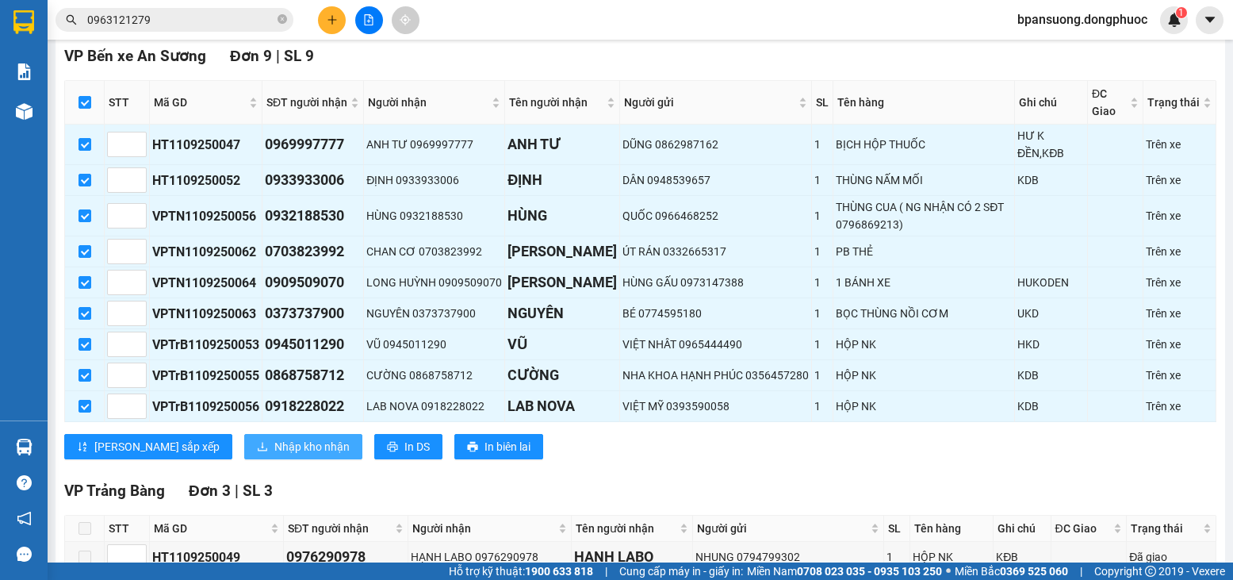  What do you see at coordinates (205, 144) in the screenshot?
I see `div: HT1109250047` at bounding box center [205, 144].